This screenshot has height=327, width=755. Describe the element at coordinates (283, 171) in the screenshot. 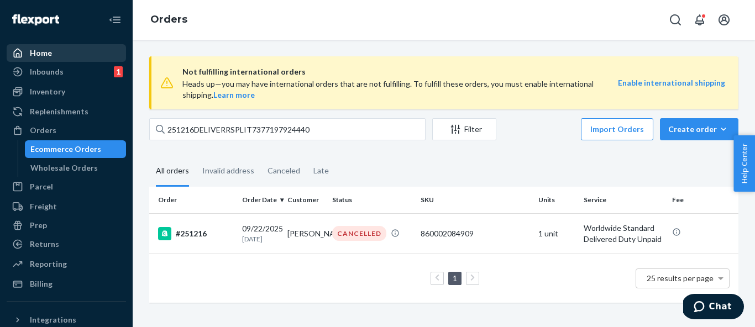

I see `div: Canceled` at that location.